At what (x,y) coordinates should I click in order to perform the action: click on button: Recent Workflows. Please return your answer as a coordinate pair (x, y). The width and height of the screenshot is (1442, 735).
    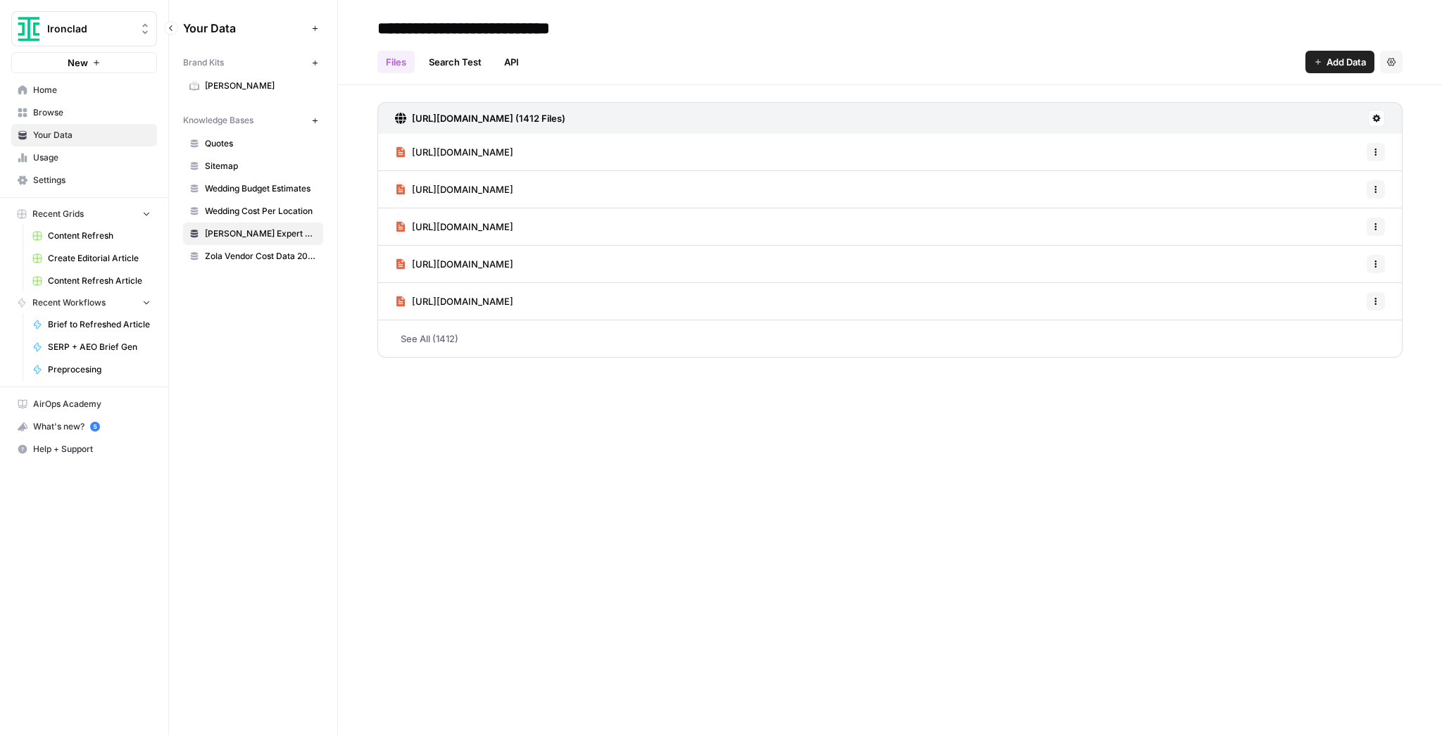
    Looking at the image, I should click on (84, 303).